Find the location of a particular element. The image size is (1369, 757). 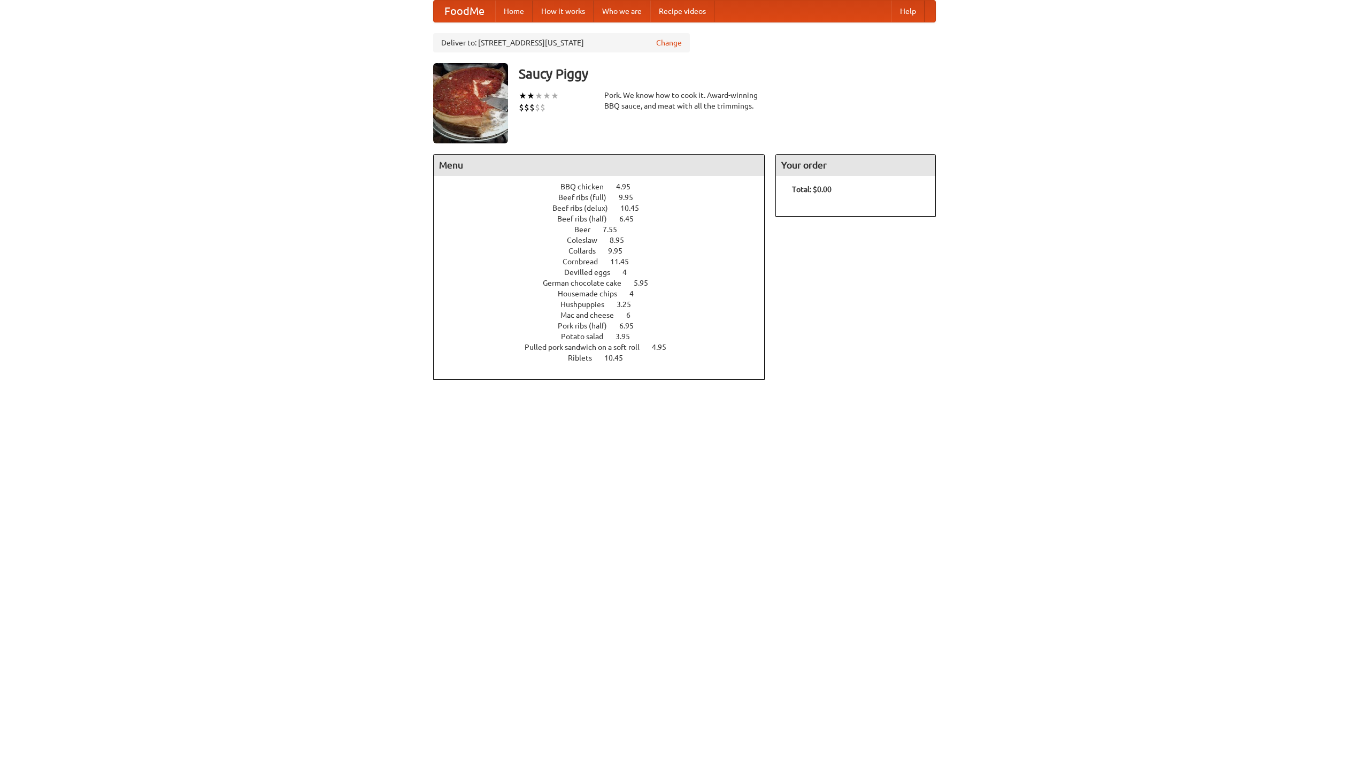

a: Mac and cheese 6 is located at coordinates (605, 315).